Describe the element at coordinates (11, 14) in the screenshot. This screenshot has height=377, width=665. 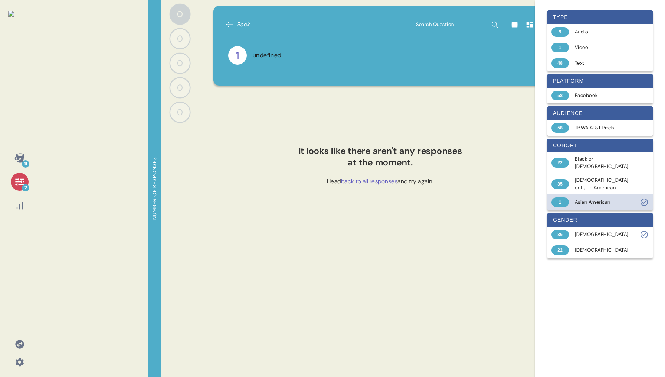
I see `img: okayhuman.3b1b6348.png` at that location.